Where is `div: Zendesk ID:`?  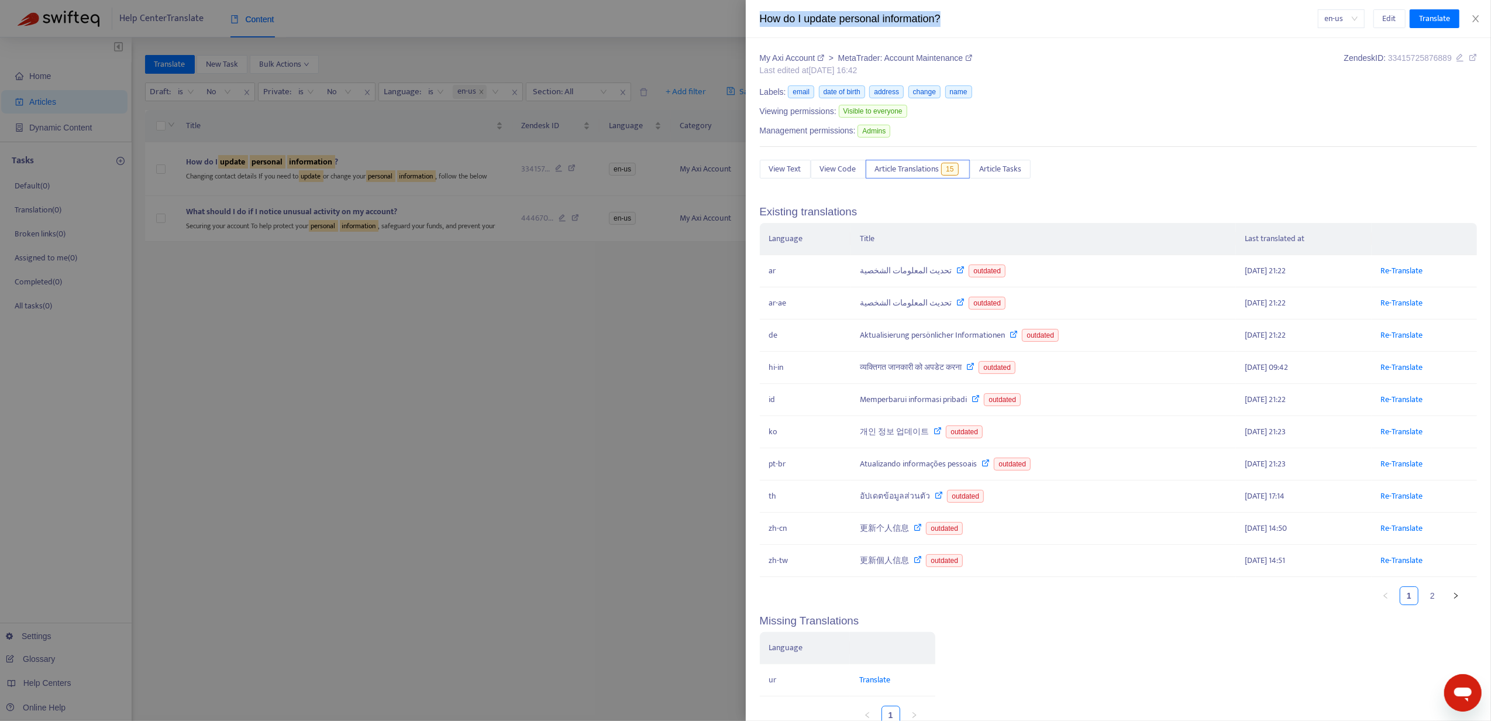
div: Zendesk ID: is located at coordinates (1410, 64).